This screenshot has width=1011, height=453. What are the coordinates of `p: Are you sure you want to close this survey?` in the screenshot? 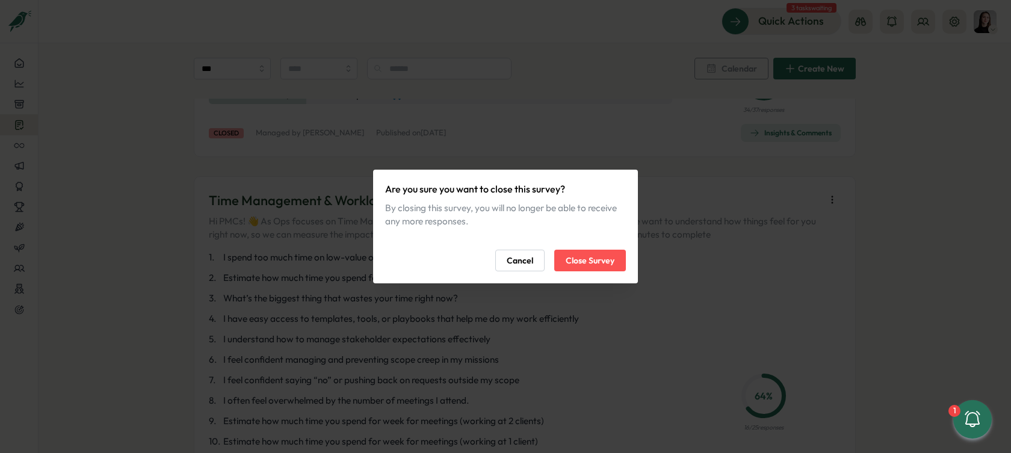 It's located at (505, 189).